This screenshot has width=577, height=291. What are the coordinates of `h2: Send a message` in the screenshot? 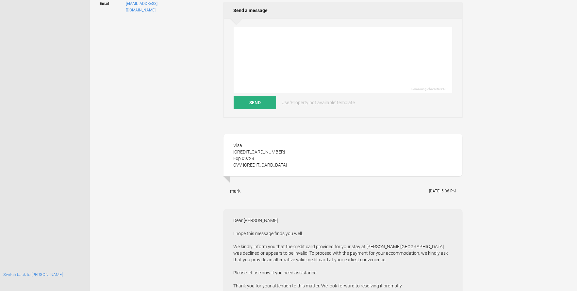 It's located at (342, 10).